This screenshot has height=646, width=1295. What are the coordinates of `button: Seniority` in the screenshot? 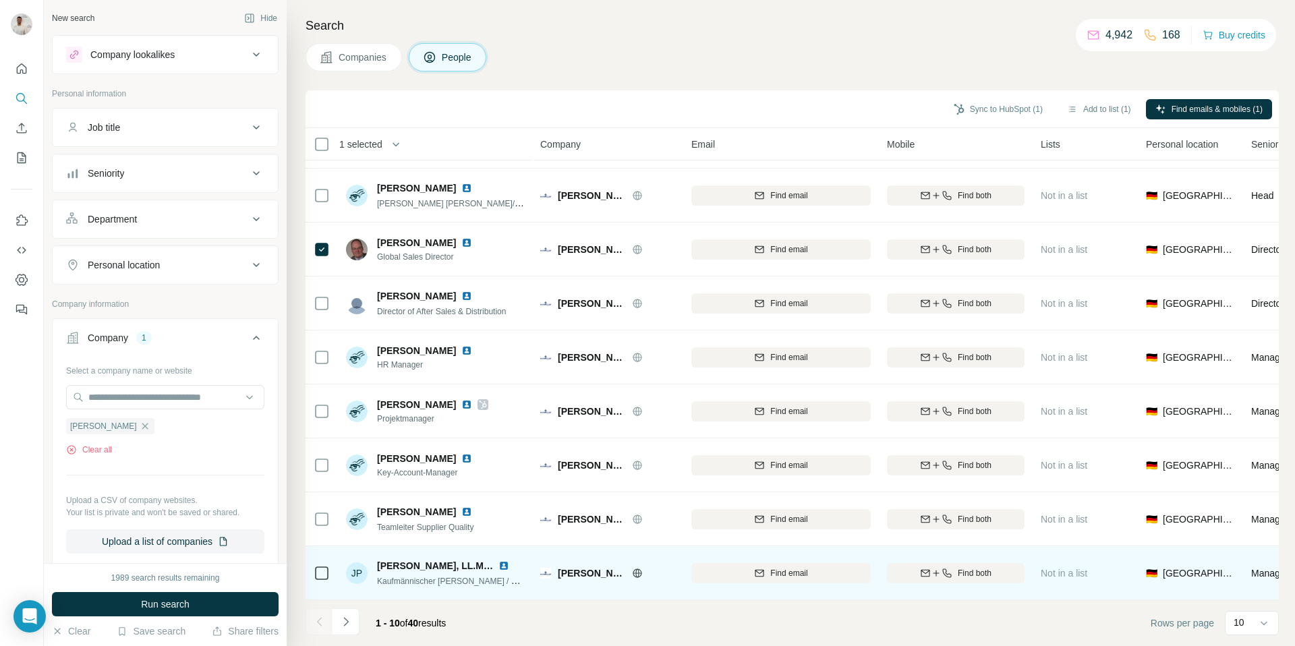 It's located at (165, 173).